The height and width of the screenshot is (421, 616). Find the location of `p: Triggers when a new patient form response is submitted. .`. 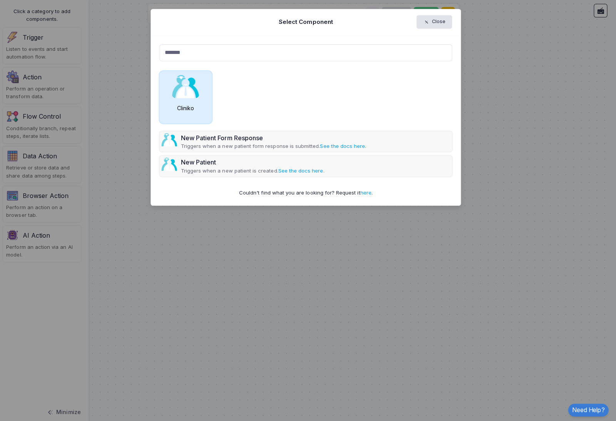

p: Triggers when a new patient form response is submitted. . is located at coordinates (276, 145).